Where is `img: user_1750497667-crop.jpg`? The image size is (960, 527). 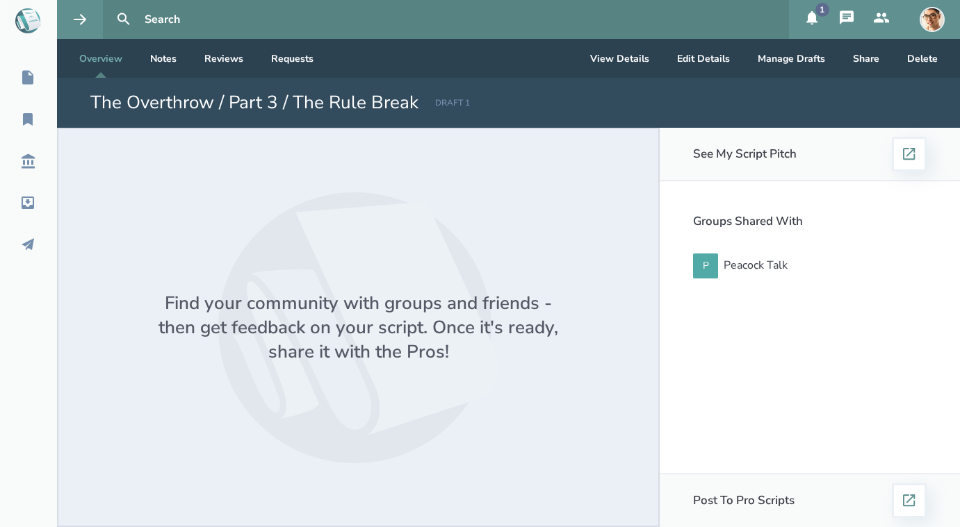
img: user_1750497667-crop.jpg is located at coordinates (932, 19).